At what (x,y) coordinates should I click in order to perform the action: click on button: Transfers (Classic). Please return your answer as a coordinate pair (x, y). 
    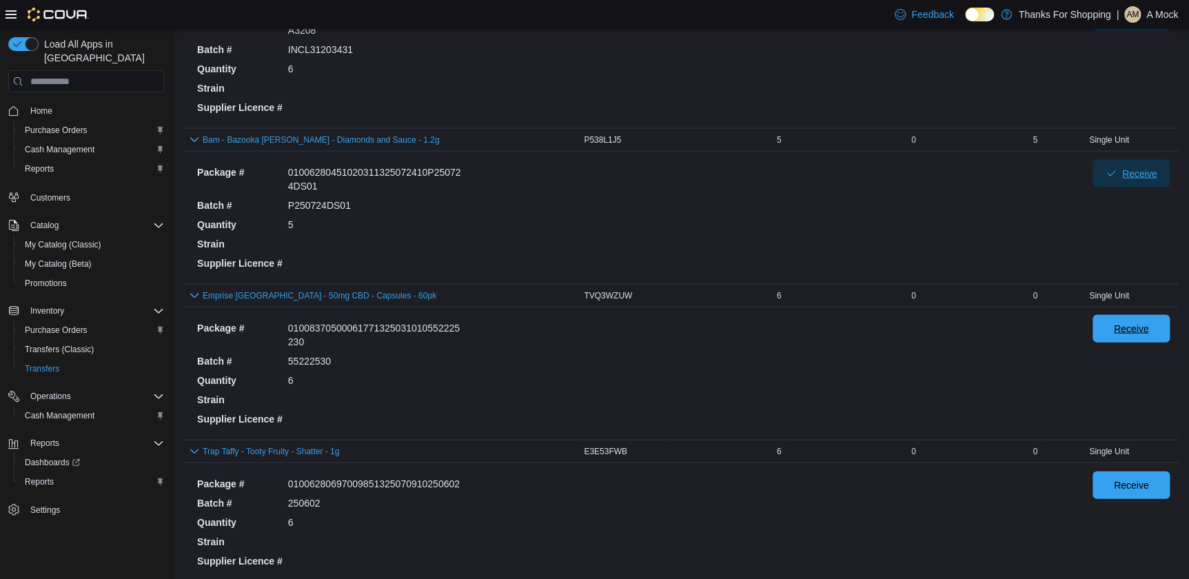
    Looking at the image, I should click on (92, 349).